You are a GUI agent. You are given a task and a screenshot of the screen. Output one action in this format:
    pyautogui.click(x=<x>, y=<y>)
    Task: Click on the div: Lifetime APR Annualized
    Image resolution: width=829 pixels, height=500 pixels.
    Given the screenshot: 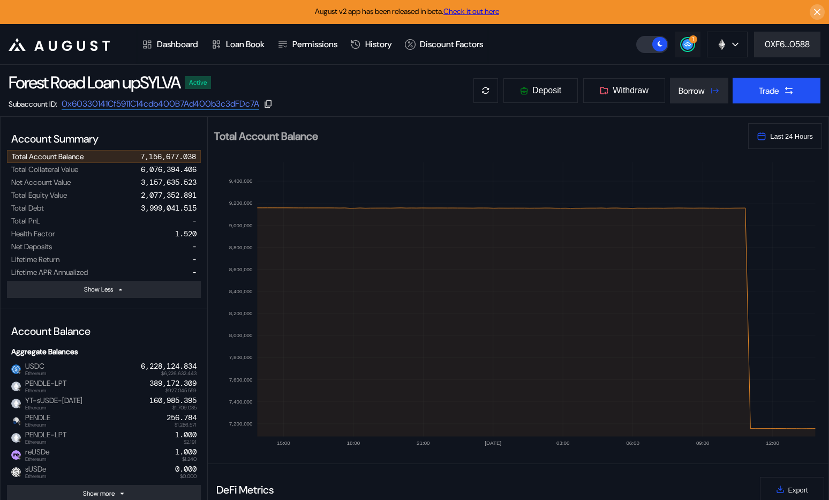 What is the action you would take?
    pyautogui.click(x=49, y=272)
    